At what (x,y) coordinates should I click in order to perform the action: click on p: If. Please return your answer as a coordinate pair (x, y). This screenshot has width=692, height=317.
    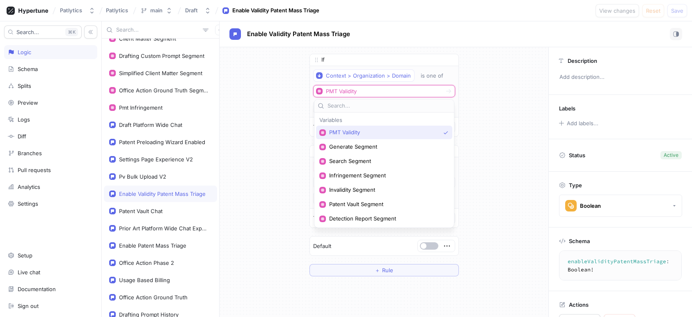
    Looking at the image, I should click on (323, 60).